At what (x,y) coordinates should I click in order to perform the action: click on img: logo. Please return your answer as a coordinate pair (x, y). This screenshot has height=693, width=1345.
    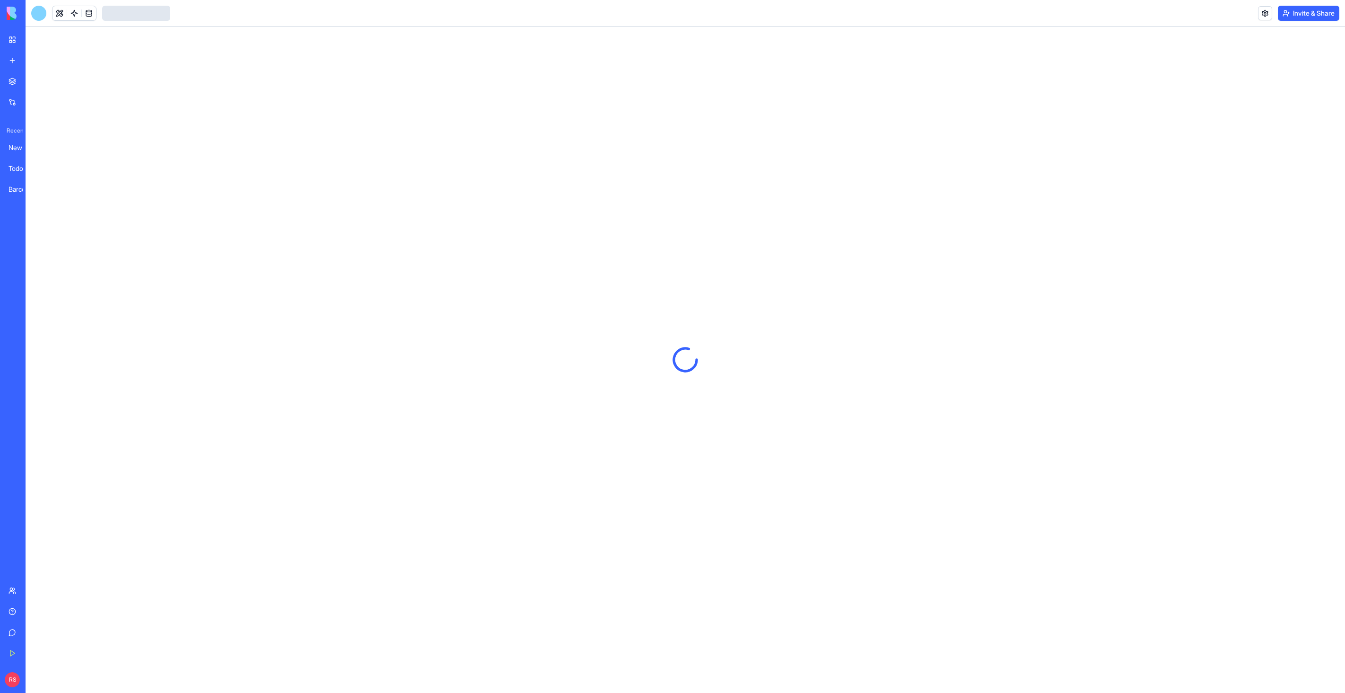
    Looking at the image, I should click on (36, 13).